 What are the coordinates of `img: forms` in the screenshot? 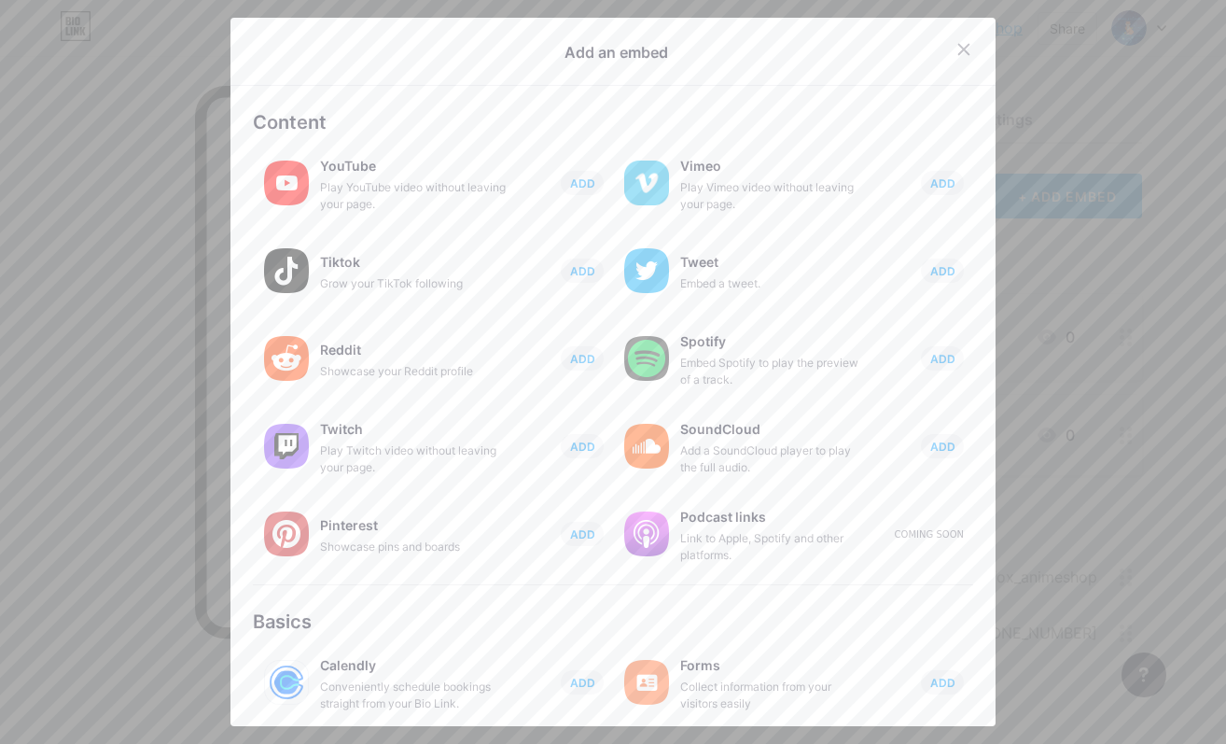 It's located at (647, 682).